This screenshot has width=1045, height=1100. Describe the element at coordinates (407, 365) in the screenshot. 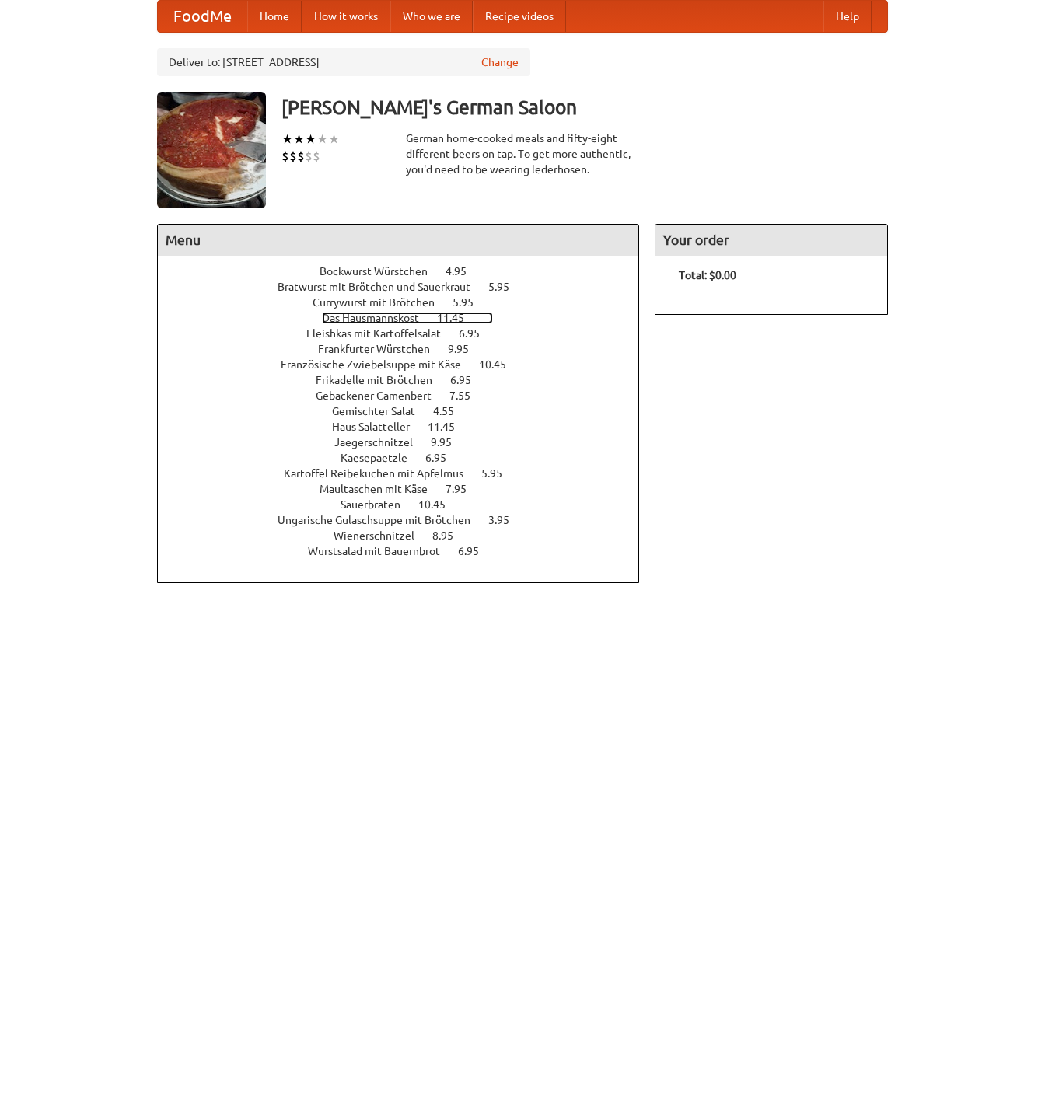

I see `a: Französische Zwiebelsuppe mit Käse 10.45` at that location.